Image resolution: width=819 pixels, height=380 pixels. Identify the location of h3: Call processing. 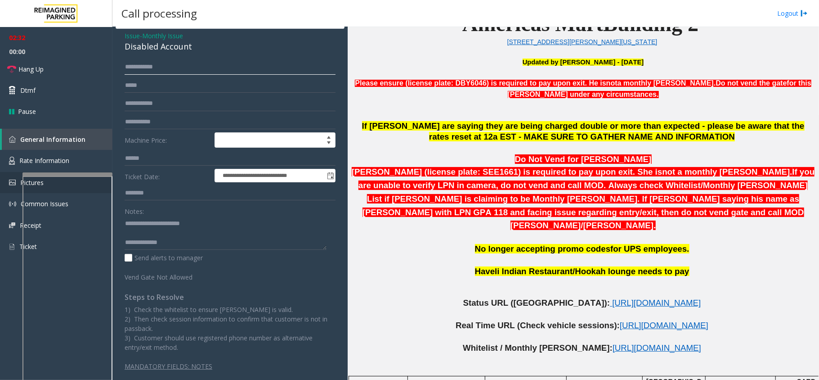
(159, 13).